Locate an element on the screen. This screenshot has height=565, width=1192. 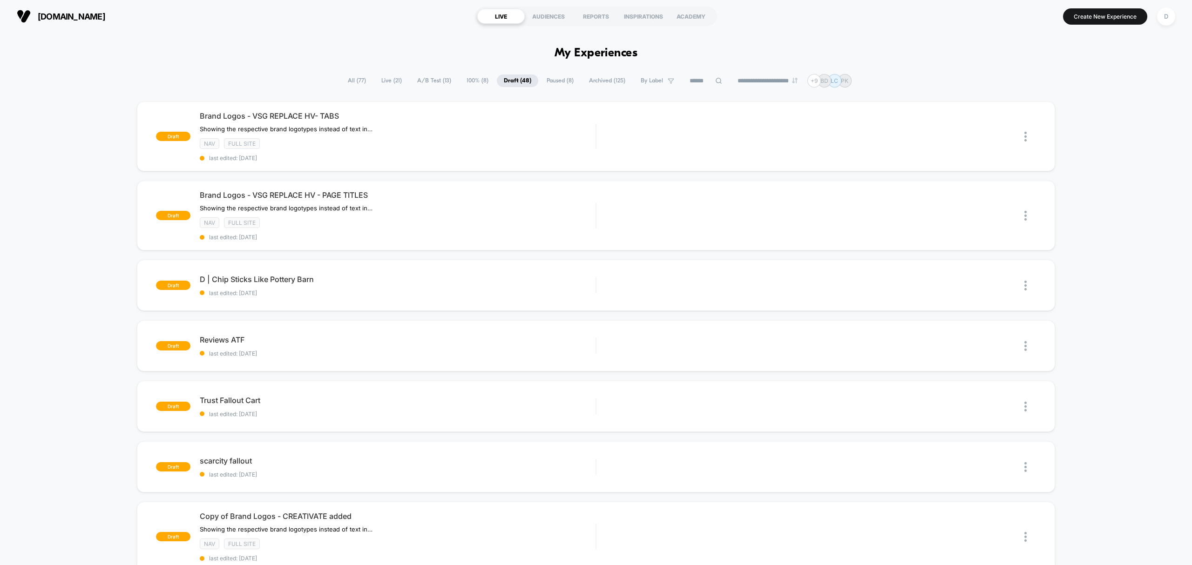
div: INSPIRATIONS is located at coordinates (644, 16).